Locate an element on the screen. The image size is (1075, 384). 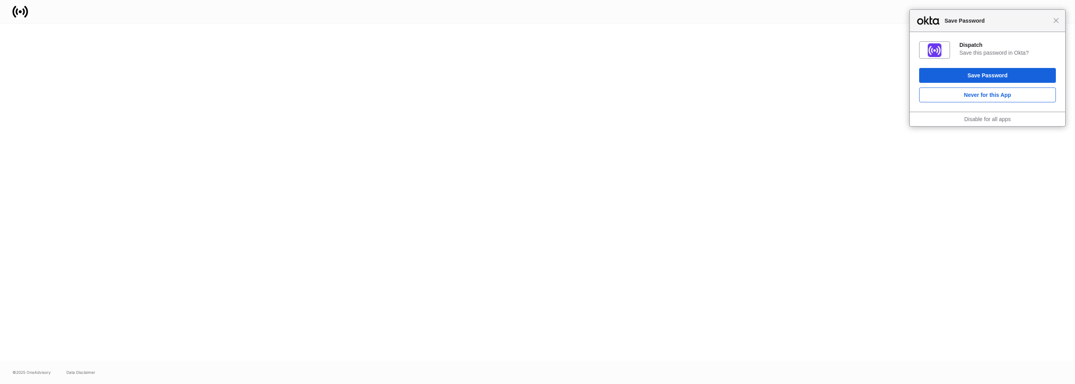
div: Save this password in Okta? is located at coordinates (1008, 53).